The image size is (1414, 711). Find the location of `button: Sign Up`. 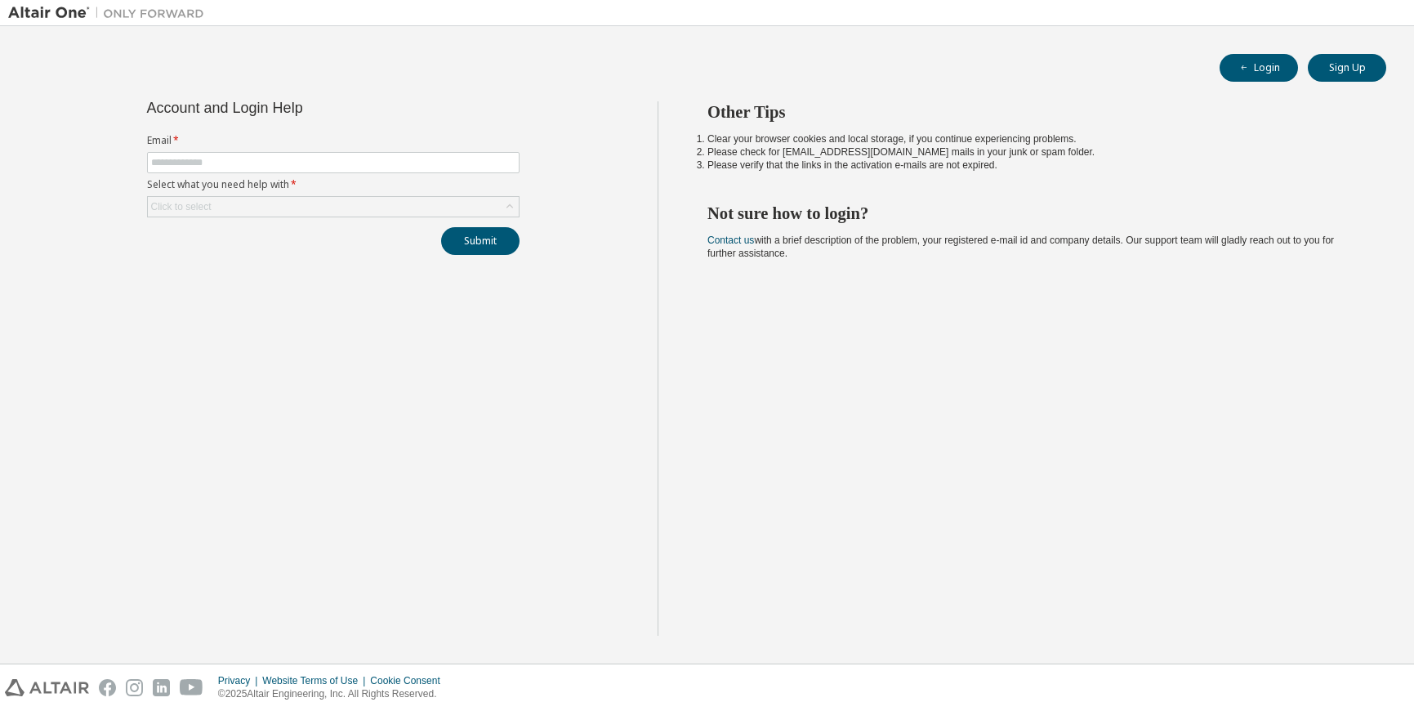

button: Sign Up is located at coordinates (1347, 68).